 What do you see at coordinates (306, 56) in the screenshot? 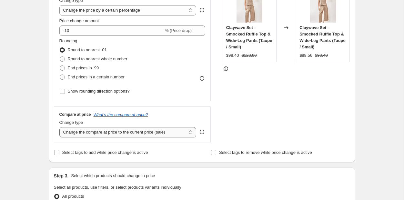
I see `div: $88.56` at bounding box center [306, 56].